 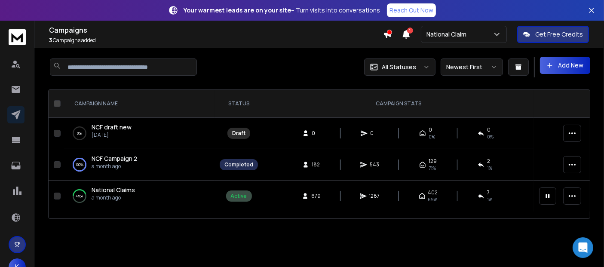 I want to click on td: 100%NCF Campaign 2a month ago, so click(x=139, y=165).